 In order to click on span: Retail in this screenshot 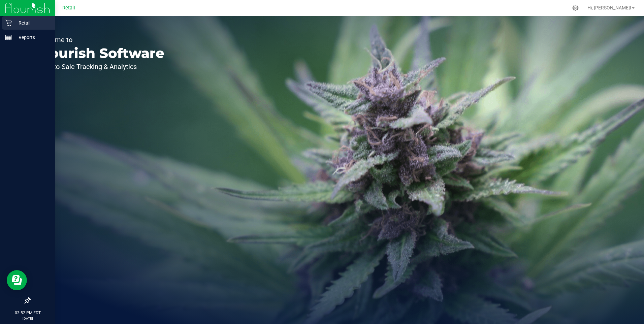, I will do `click(69, 8)`.